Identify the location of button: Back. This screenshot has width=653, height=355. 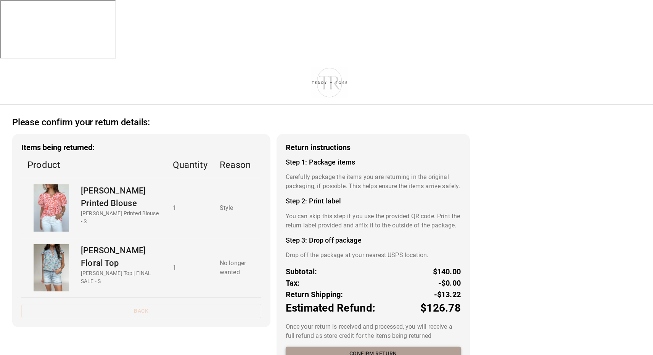
(141, 311).